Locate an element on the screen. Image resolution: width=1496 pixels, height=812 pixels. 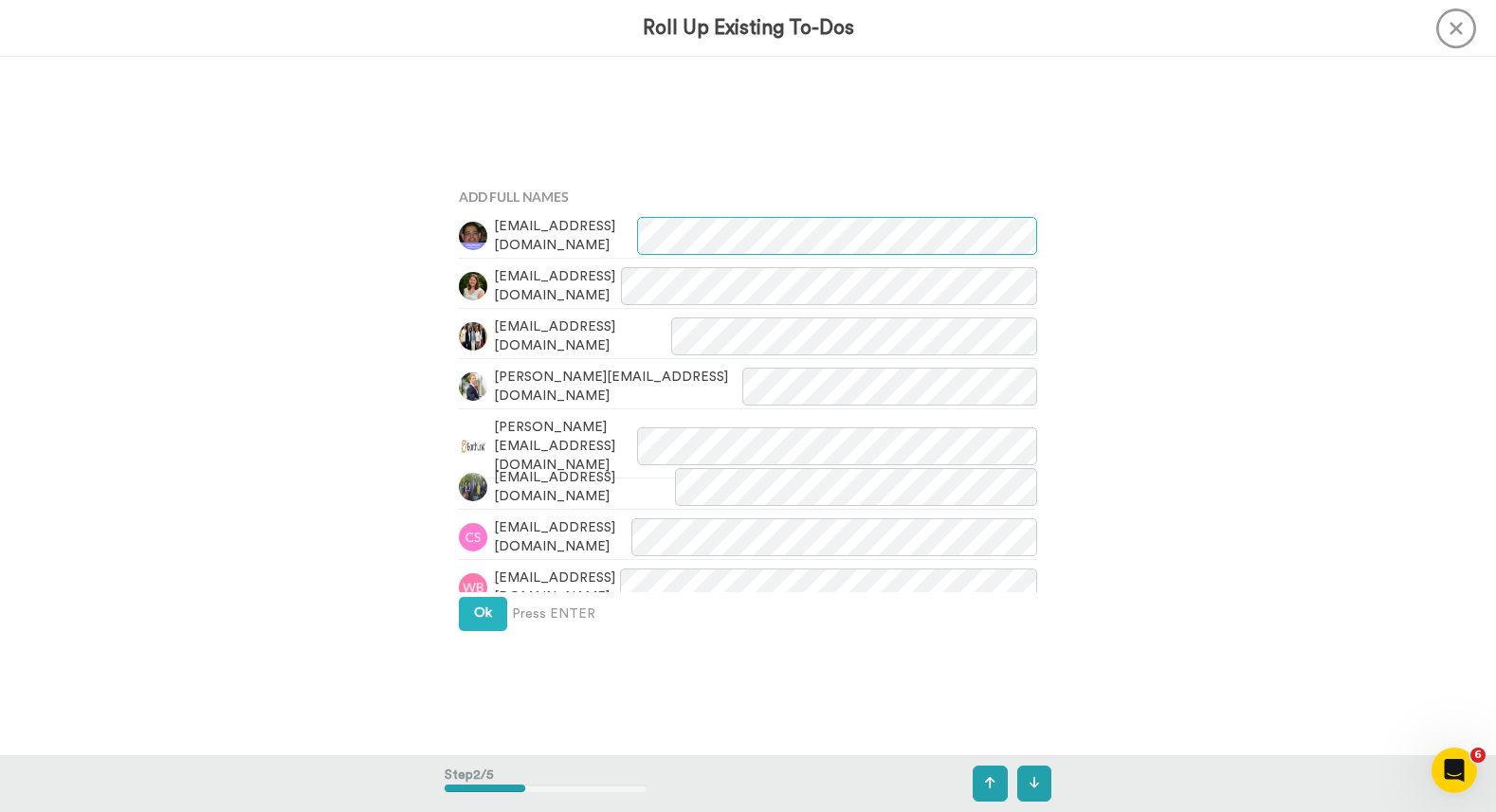
div: Step 2 / 5 is located at coordinates (545, 784).